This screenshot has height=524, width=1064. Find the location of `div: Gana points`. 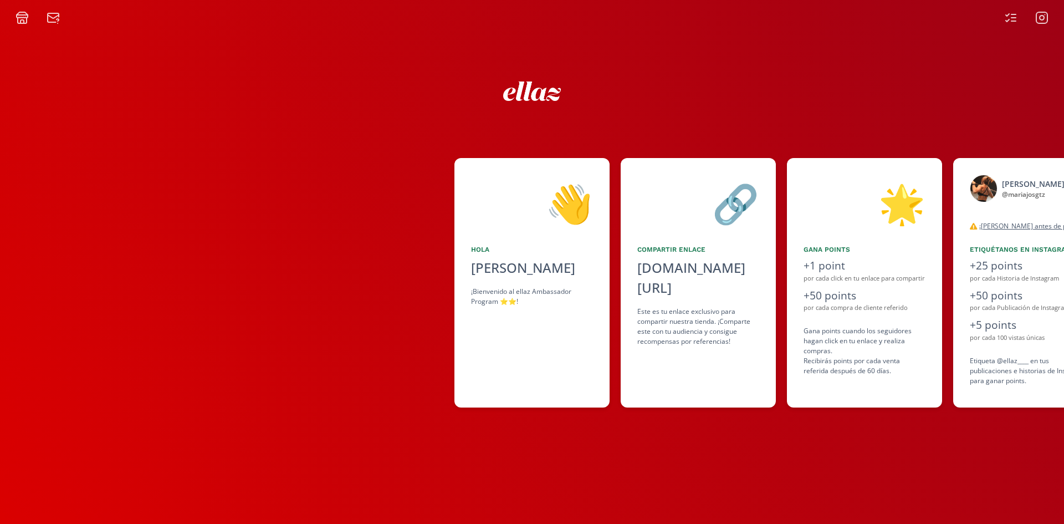

div: Gana points is located at coordinates (864, 249).